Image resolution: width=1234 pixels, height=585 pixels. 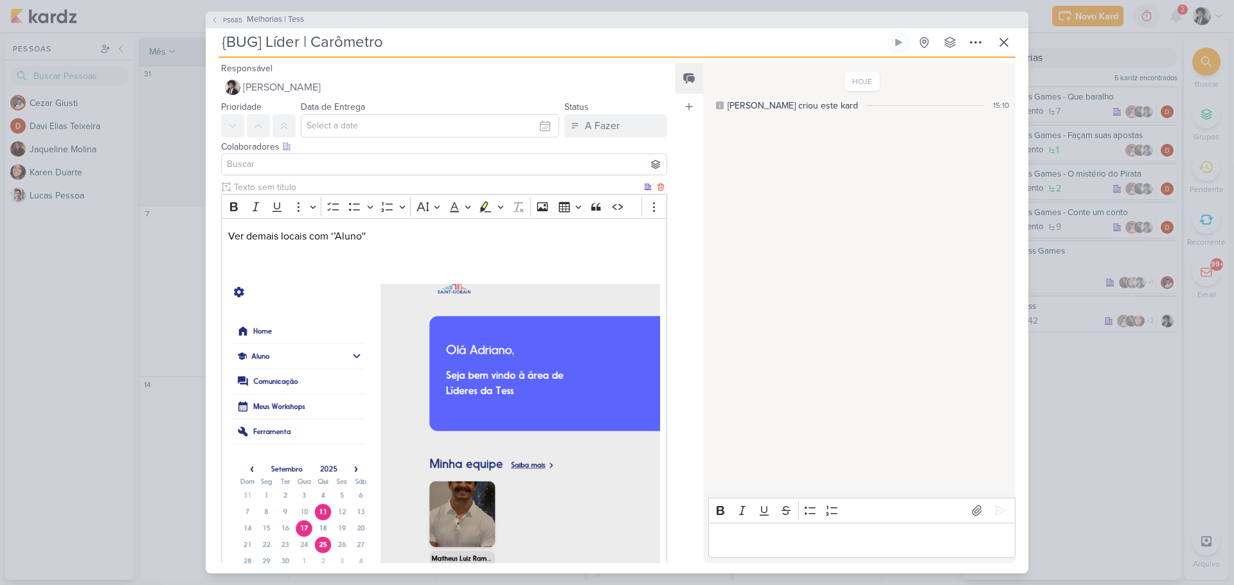 I want to click on img: Pedro Luahn Simões, so click(x=233, y=87).